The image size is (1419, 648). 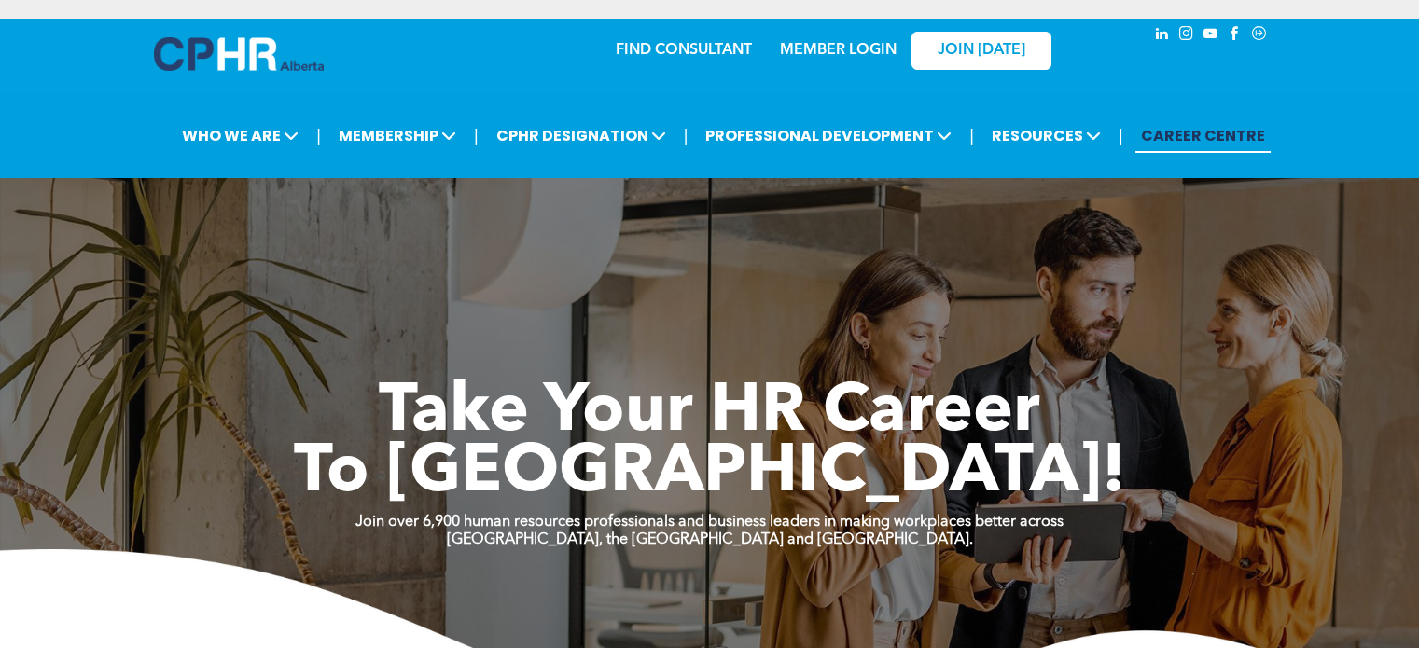 I want to click on a: facebook, so click(x=1235, y=35).